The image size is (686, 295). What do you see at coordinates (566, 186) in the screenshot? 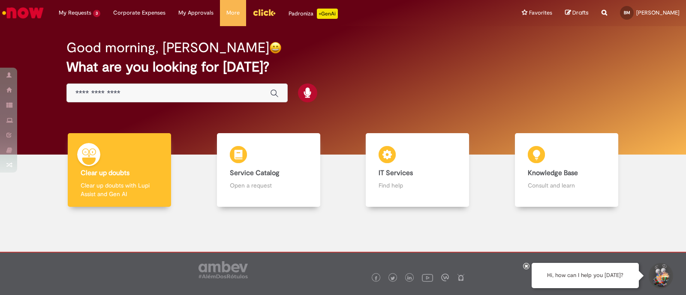
I see `p: Consult and learn` at bounding box center [566, 186].